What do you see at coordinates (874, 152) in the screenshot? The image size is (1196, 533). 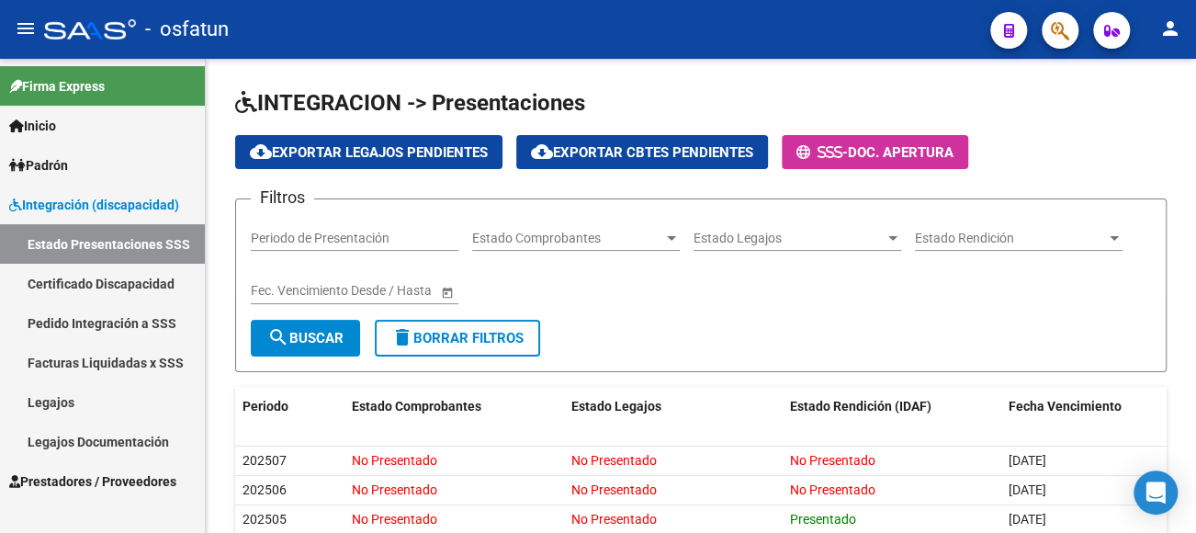 I see `button: -Doc. Apertura` at bounding box center [874, 152].